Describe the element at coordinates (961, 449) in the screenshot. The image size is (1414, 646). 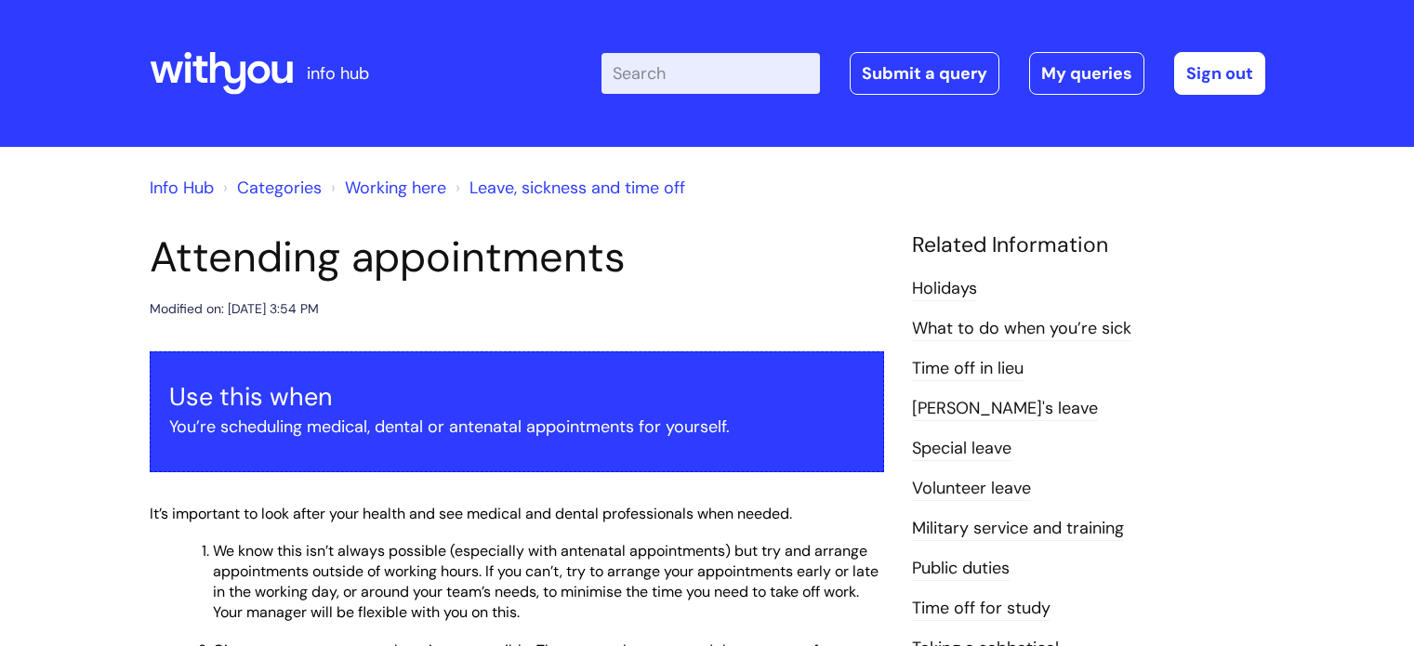
I see `a: Special leave` at that location.